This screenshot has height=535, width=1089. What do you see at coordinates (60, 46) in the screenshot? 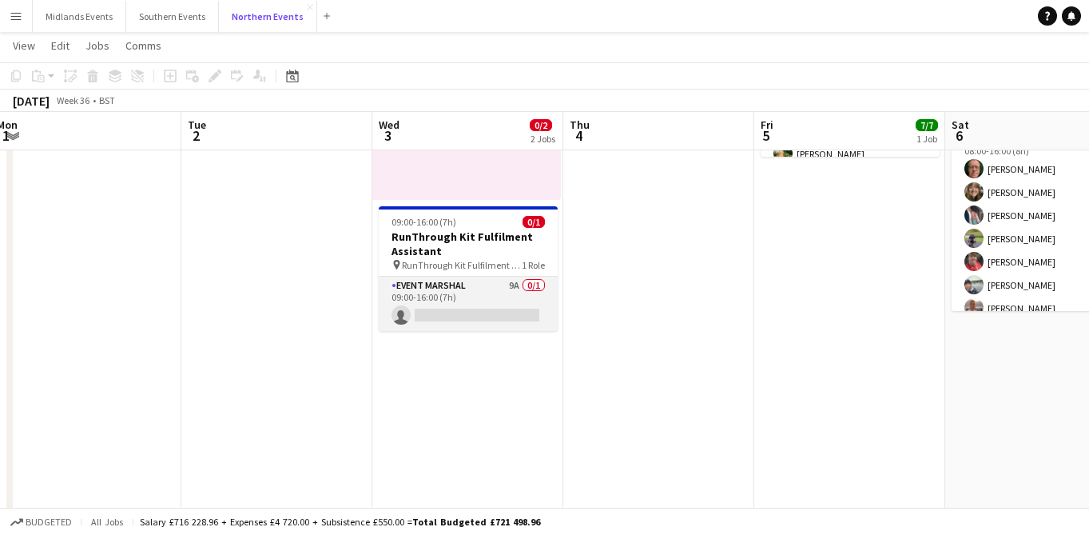
I see `span: Edit` at bounding box center [60, 46].